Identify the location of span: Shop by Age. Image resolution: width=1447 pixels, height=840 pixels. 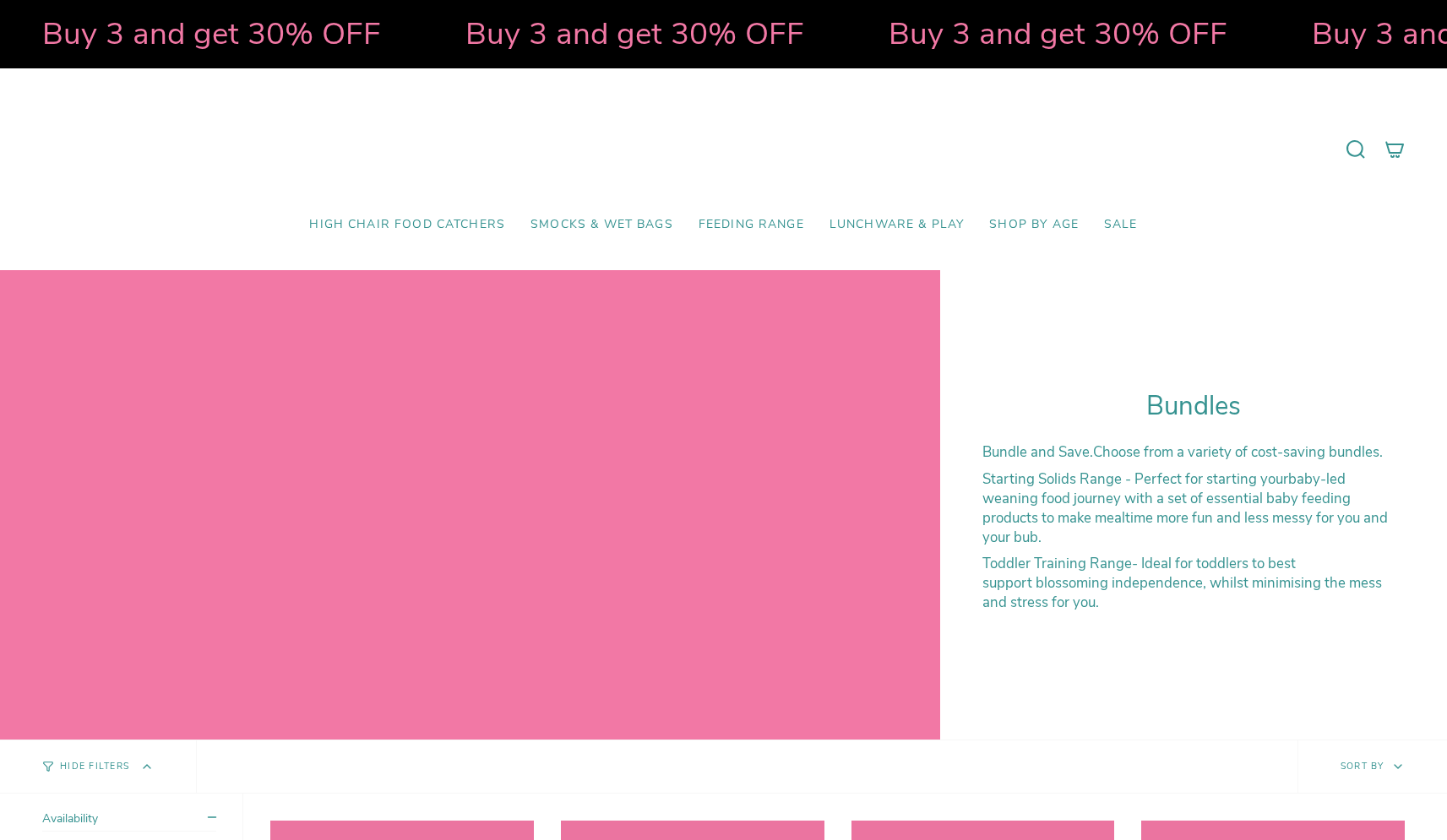
(1034, 224).